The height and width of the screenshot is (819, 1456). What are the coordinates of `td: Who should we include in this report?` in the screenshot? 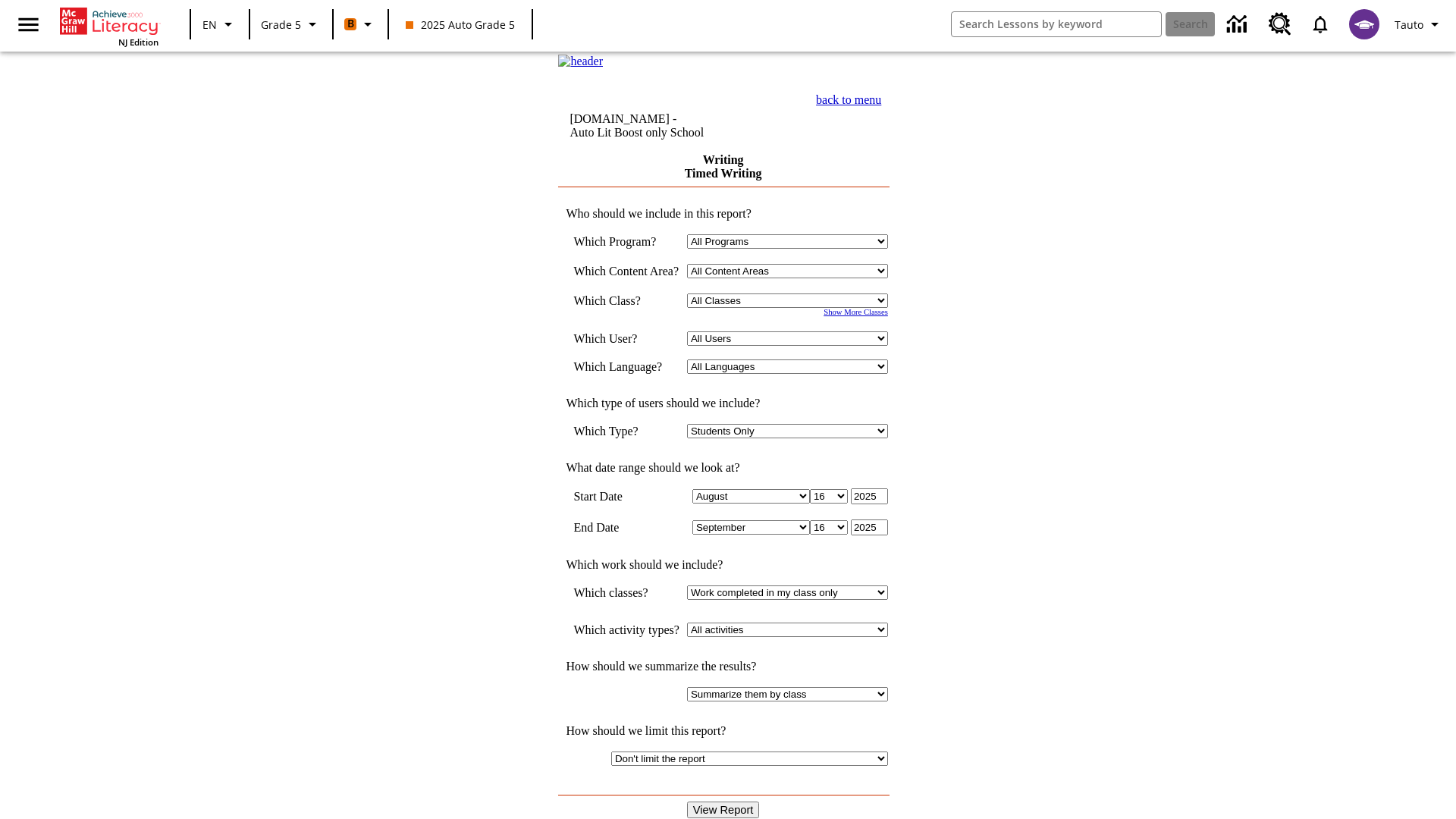 It's located at (723, 214).